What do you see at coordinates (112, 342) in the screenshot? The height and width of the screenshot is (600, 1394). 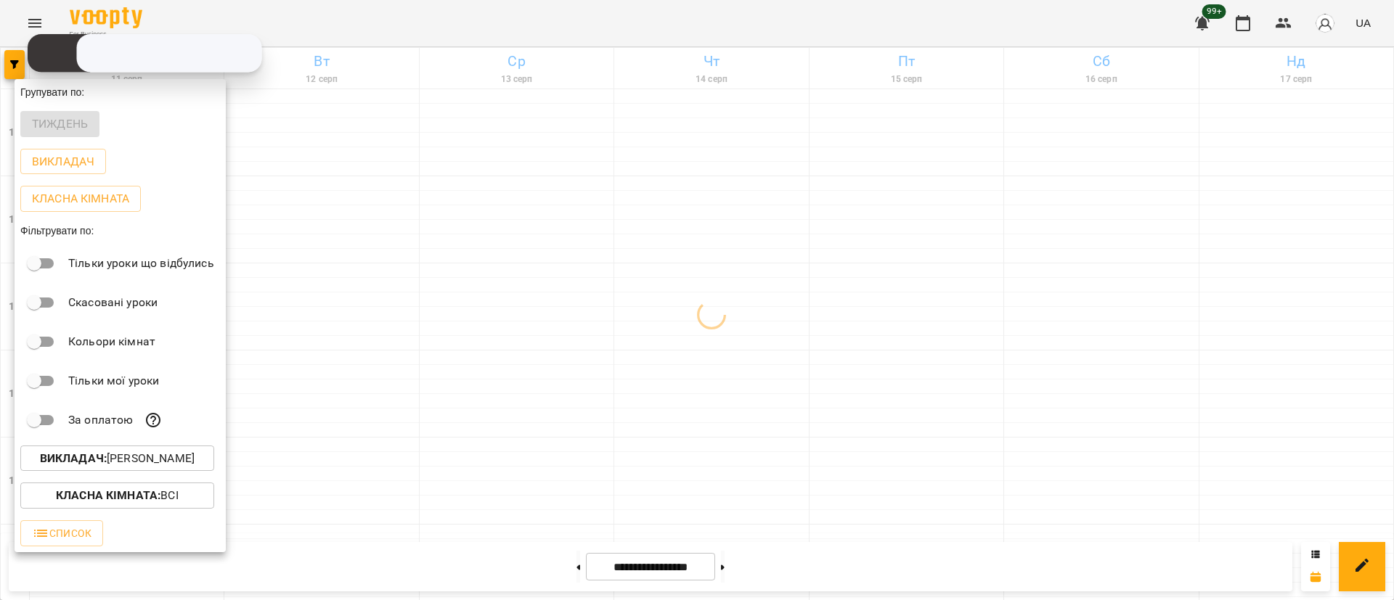 I see `p: Кольори кімнат` at bounding box center [112, 342].